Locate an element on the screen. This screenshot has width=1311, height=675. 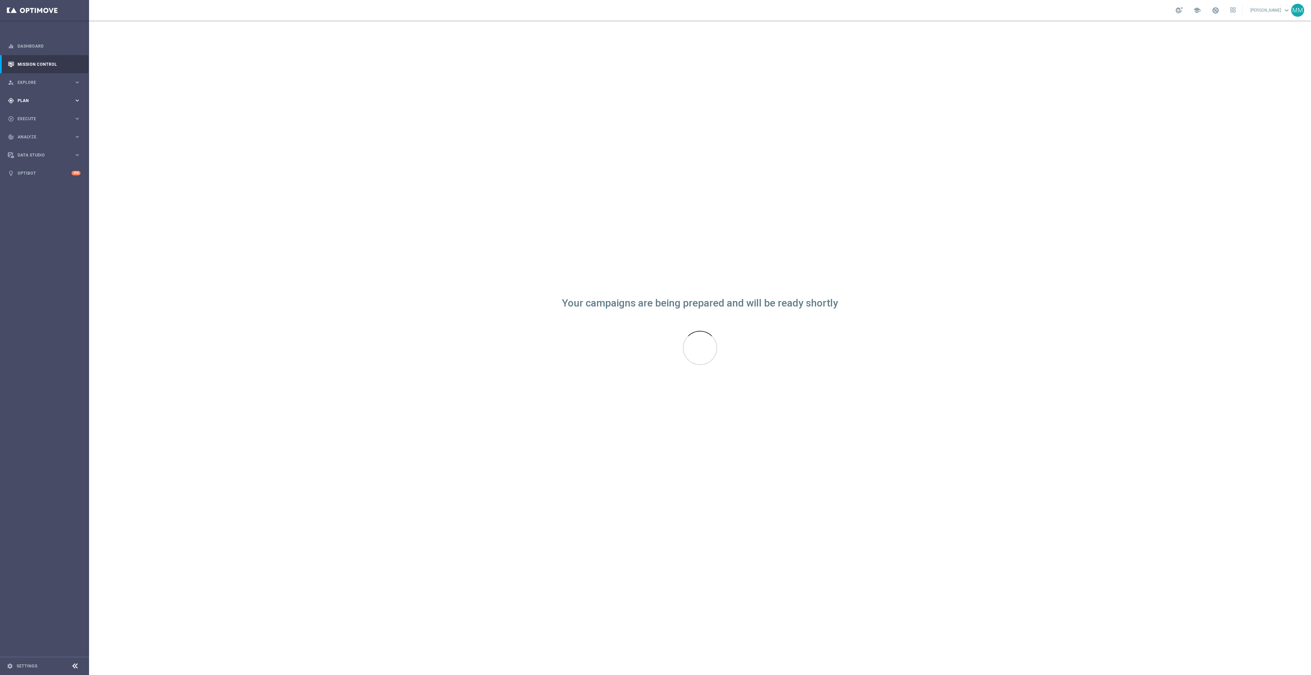
span: Analyze is located at coordinates (46, 137).